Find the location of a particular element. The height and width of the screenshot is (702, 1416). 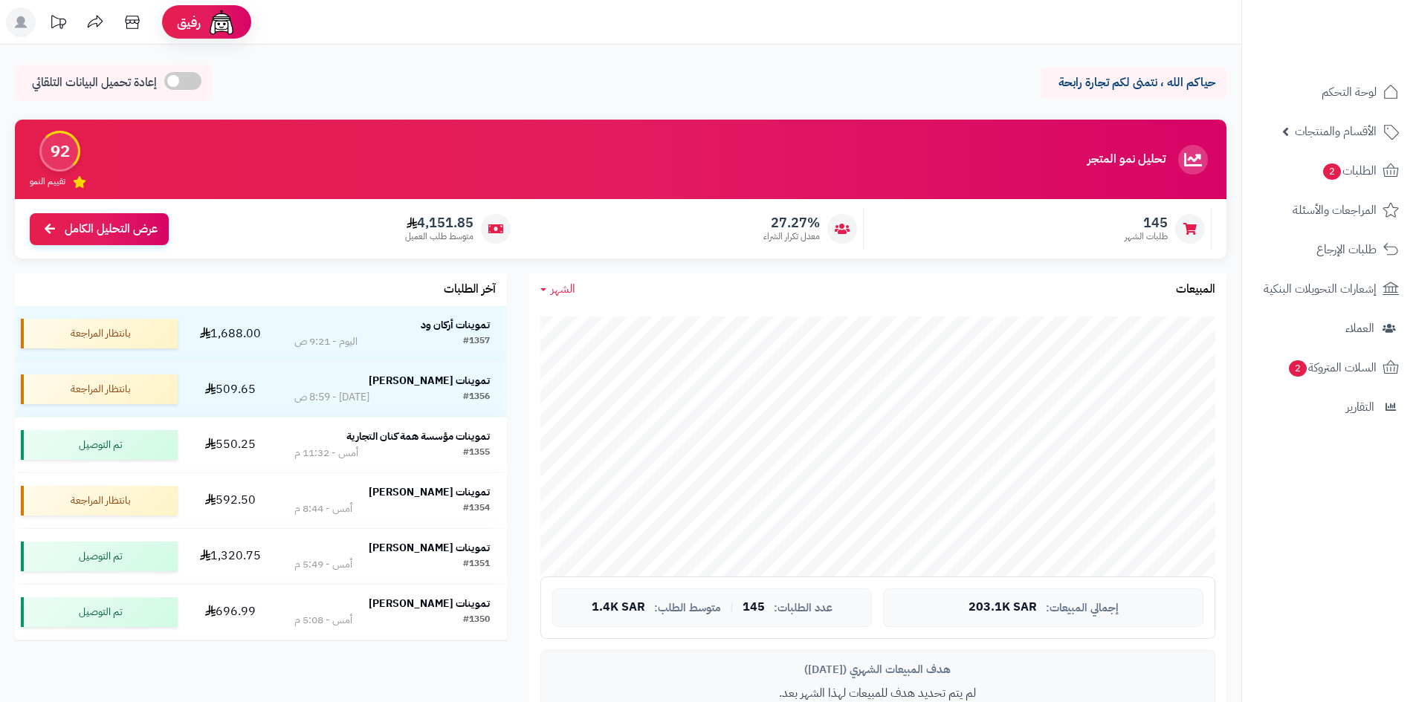

a: العملاء is located at coordinates (1329, 328).